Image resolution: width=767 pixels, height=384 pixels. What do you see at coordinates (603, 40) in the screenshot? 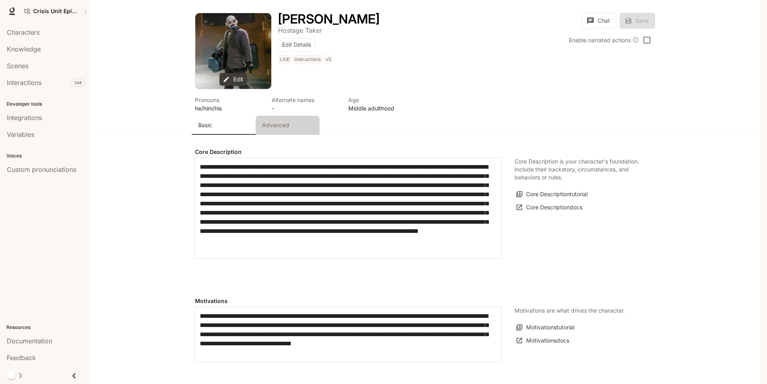
I see `div: Enable narrated actions` at bounding box center [603, 40].